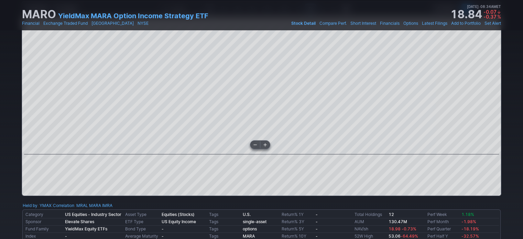 This screenshot has height=239, width=523. I want to click on a: Financial, so click(31, 23).